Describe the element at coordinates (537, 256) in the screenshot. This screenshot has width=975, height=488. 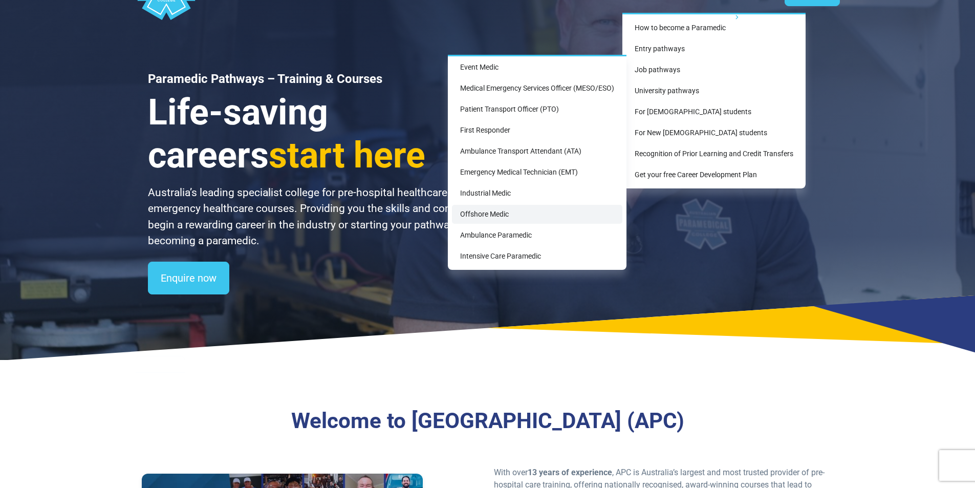
I see `a: Intensive Care Paramedic` at that location.